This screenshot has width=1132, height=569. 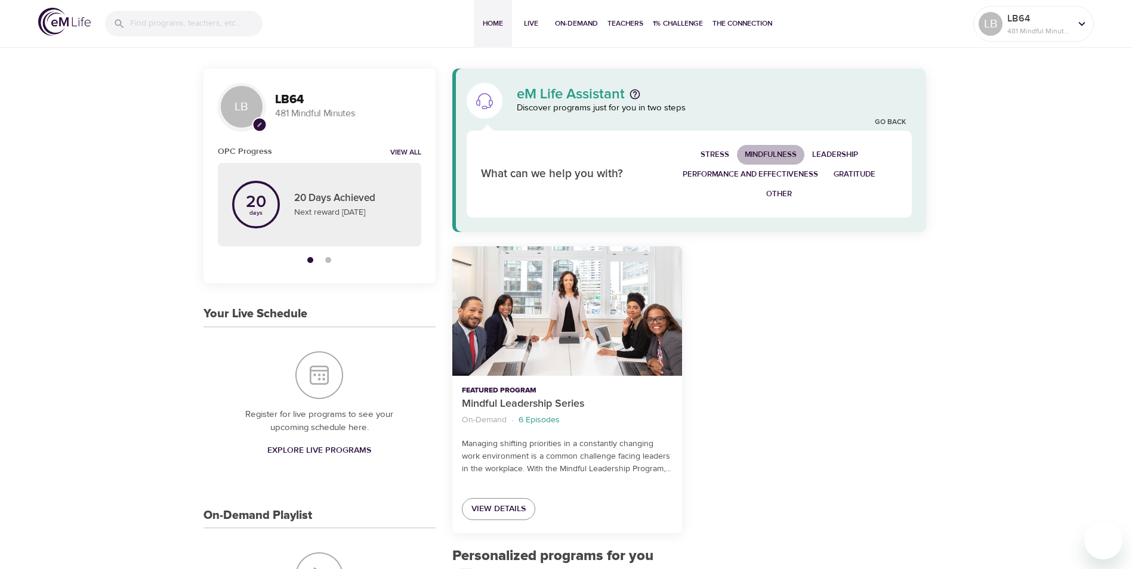 What do you see at coordinates (539, 420) in the screenshot?
I see `p: 6 Episodes` at bounding box center [539, 420].